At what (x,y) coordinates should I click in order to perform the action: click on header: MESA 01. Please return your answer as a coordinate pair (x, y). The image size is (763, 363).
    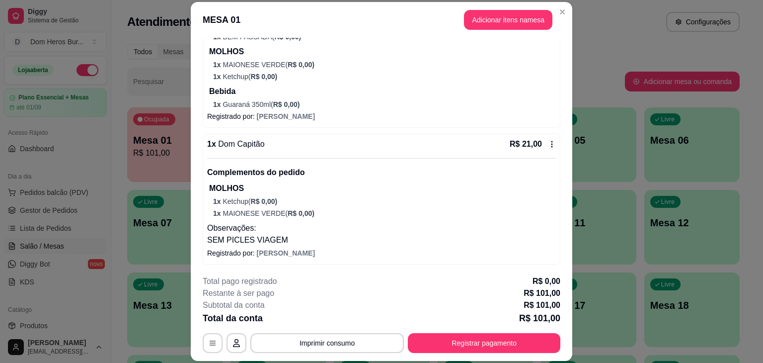
    Looking at the image, I should click on (382, 20).